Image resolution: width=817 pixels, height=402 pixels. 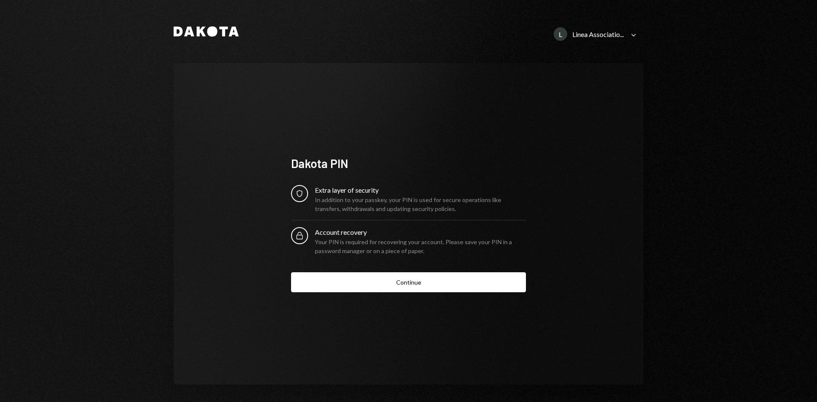 What do you see at coordinates (408, 163) in the screenshot?
I see `div: Dakota PIN` at bounding box center [408, 163].